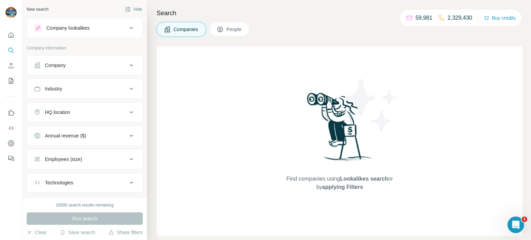 This screenshot has width=531, height=240. What do you see at coordinates (11, 143) in the screenshot?
I see `button: Dashboard` at bounding box center [11, 143].